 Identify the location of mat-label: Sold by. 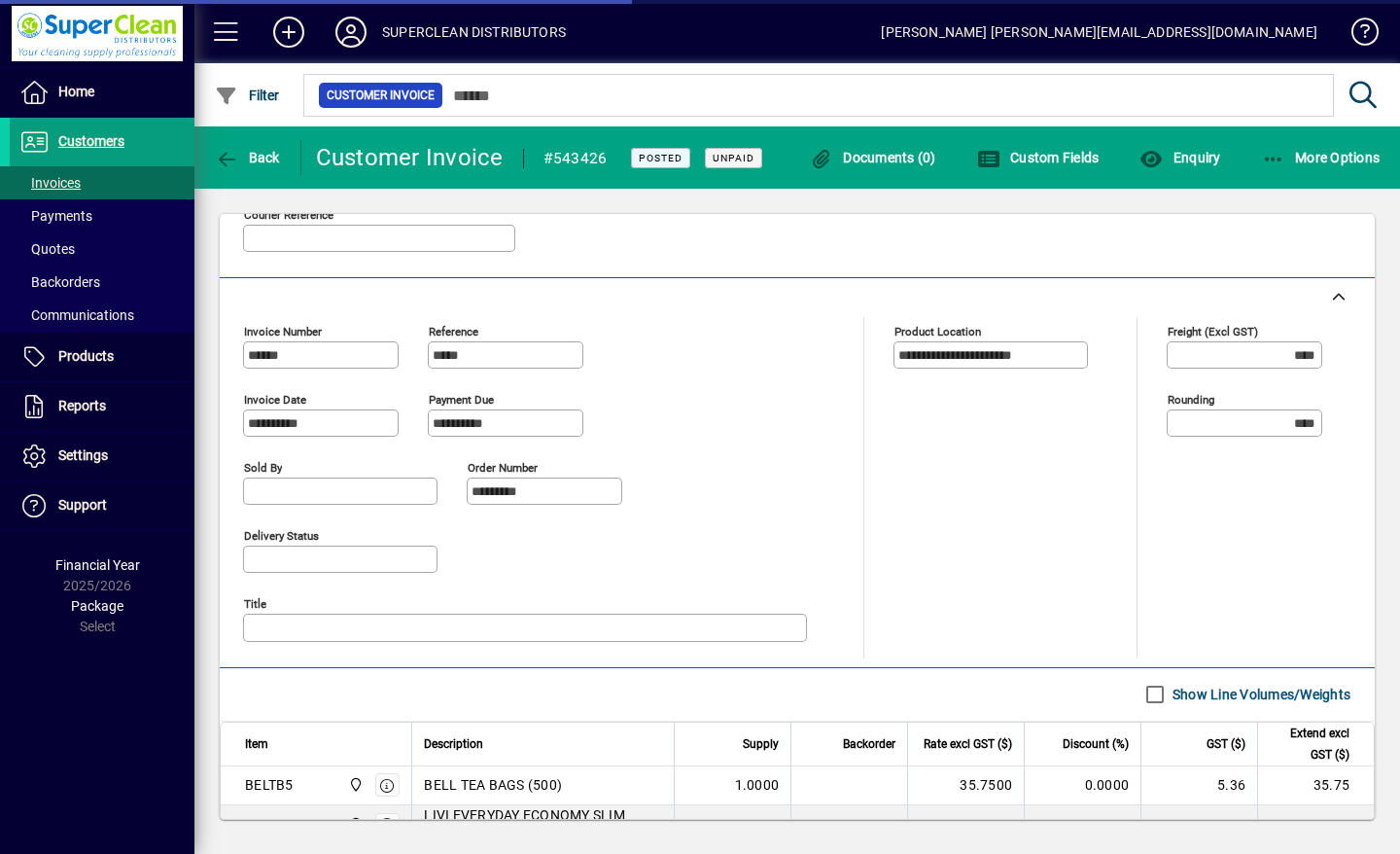
(262, 466).